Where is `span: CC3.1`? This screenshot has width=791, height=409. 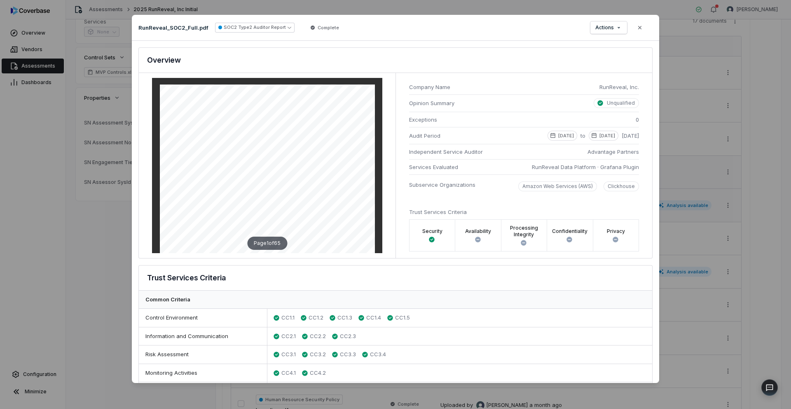 span: CC3.1 is located at coordinates (288, 354).